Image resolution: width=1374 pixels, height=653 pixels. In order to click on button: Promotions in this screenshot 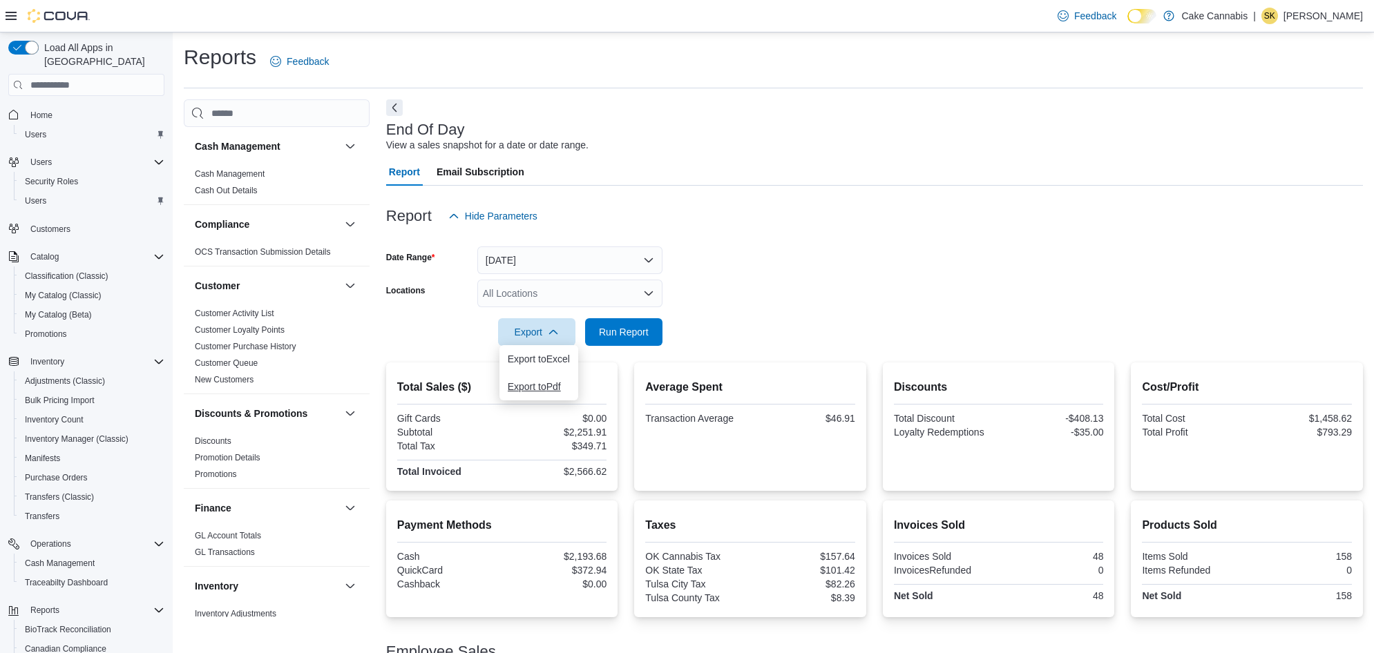, I will do `click(92, 334)`.